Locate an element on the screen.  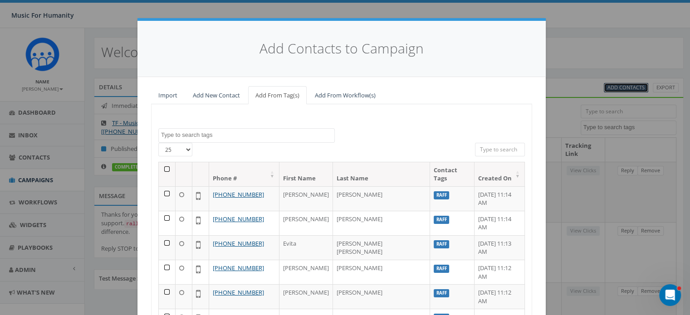
textarea: Search is located at coordinates (248, 135).